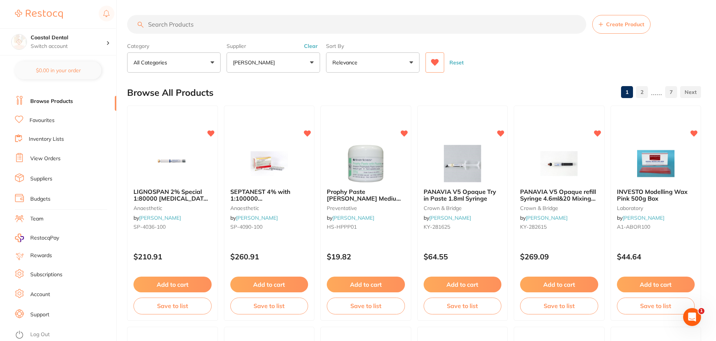 The image size is (716, 341). Describe the element at coordinates (366, 195) in the screenshot. I see `b: Prophy Paste HENRY SCHEIN Medium Spearmint 200g` at that location.